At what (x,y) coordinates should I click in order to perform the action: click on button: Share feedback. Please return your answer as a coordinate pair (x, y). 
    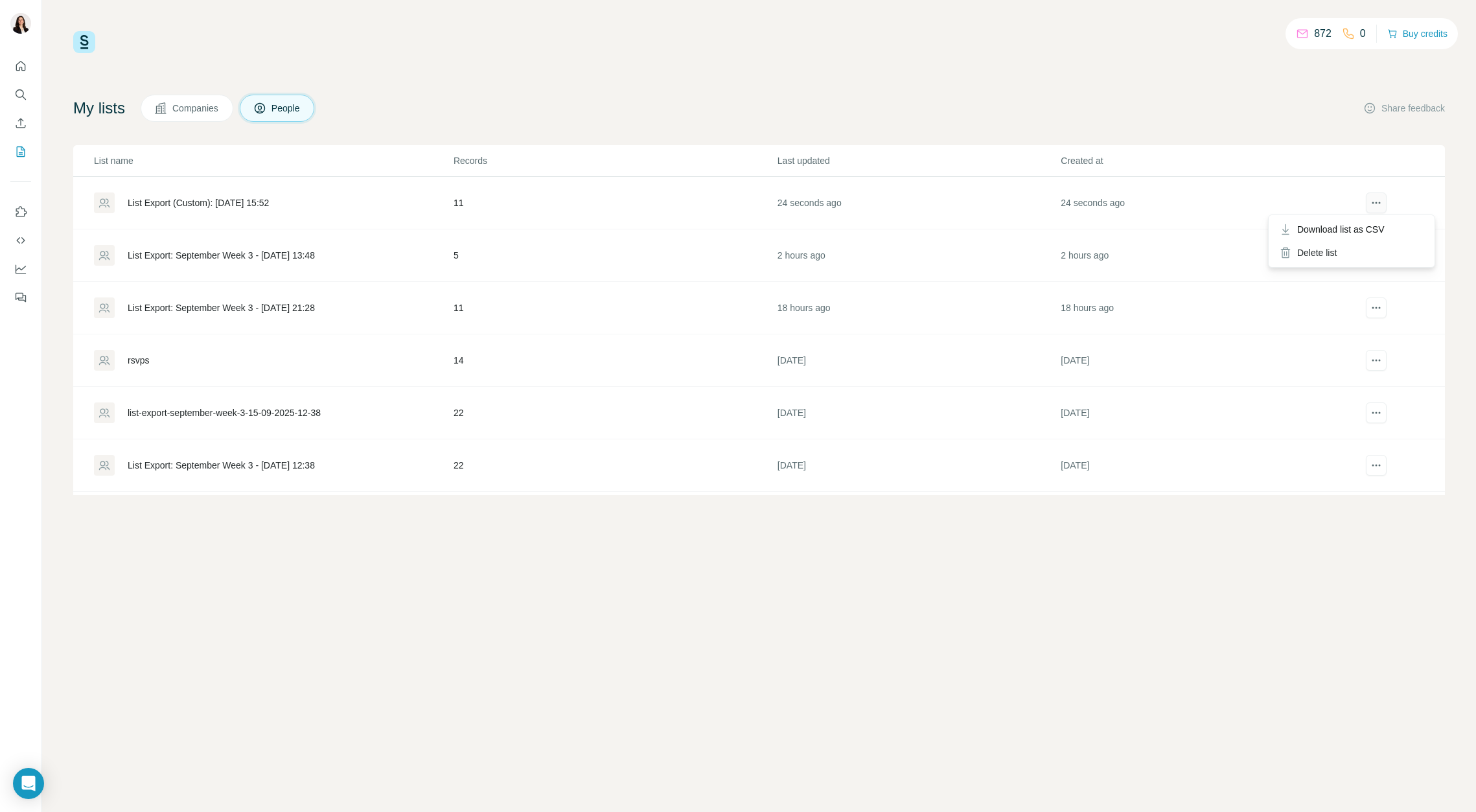
    Looking at the image, I should click on (1403, 108).